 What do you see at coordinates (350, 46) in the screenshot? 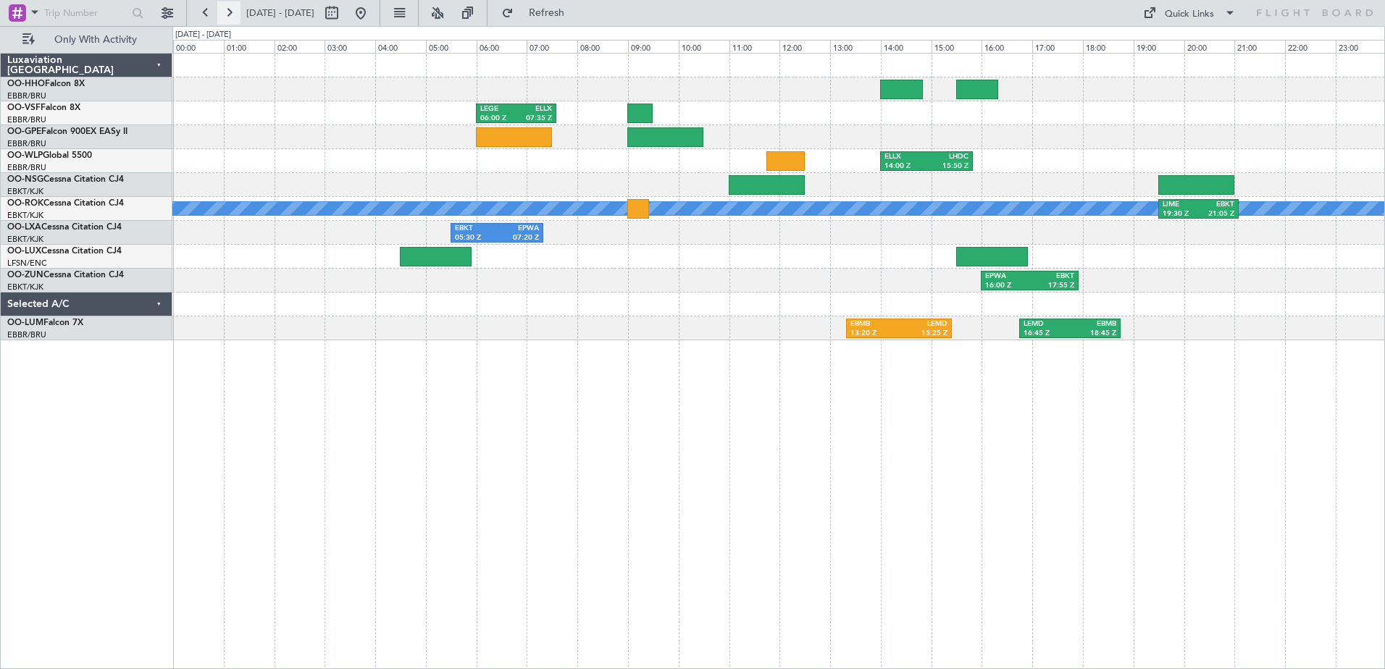
I see `div: 03:00` at bounding box center [350, 46].